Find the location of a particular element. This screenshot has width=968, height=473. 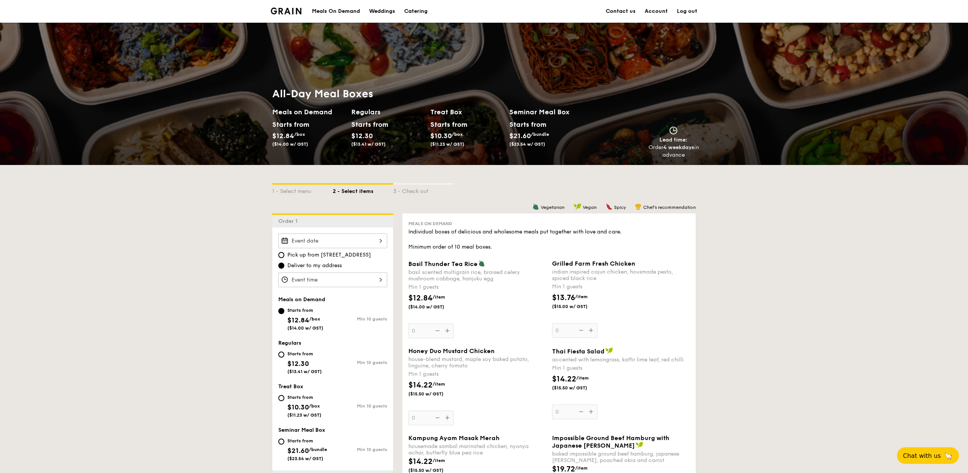

h2: Treat Box is located at coordinates (467, 112).